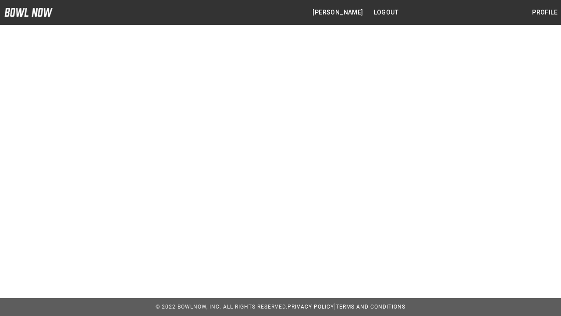  Describe the element at coordinates (221, 306) in the screenshot. I see `span: © 2022 BowlNow, Inc. All Rights Reserved.` at that location.